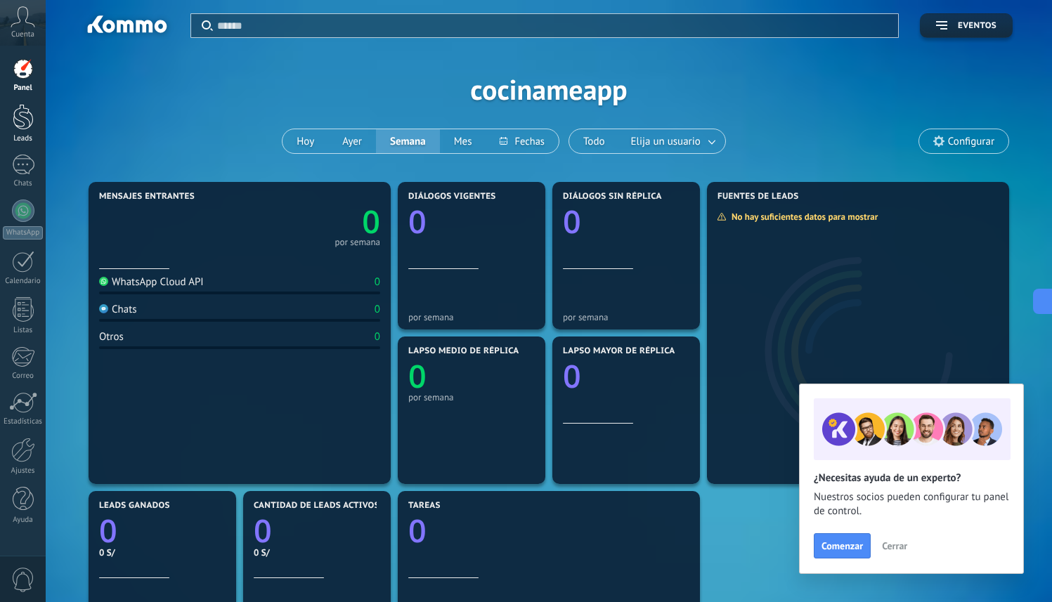 This screenshot has width=1052, height=602. Describe the element at coordinates (464, 351) in the screenshot. I see `span: Lapso medio de réplica` at that location.